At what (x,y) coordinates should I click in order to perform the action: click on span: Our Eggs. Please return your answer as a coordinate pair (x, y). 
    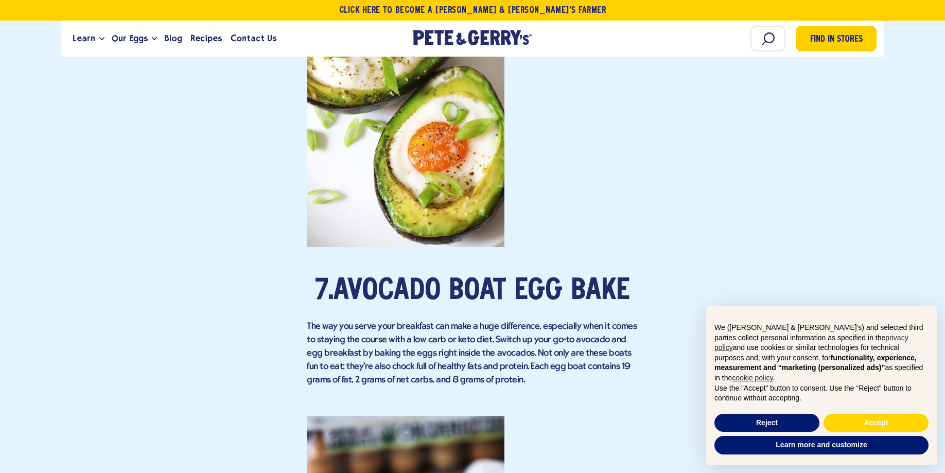
    Looking at the image, I should click on (130, 38).